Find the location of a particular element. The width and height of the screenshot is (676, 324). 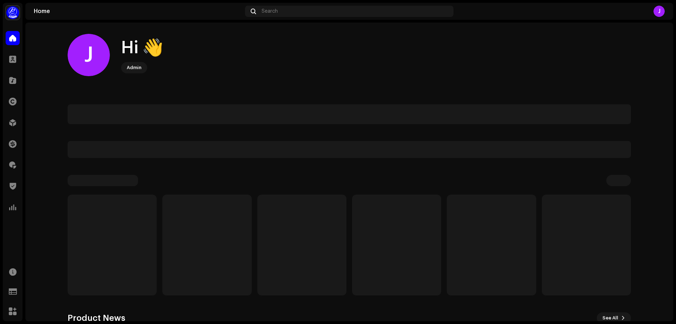

div: Hi 👋 is located at coordinates (142, 48).